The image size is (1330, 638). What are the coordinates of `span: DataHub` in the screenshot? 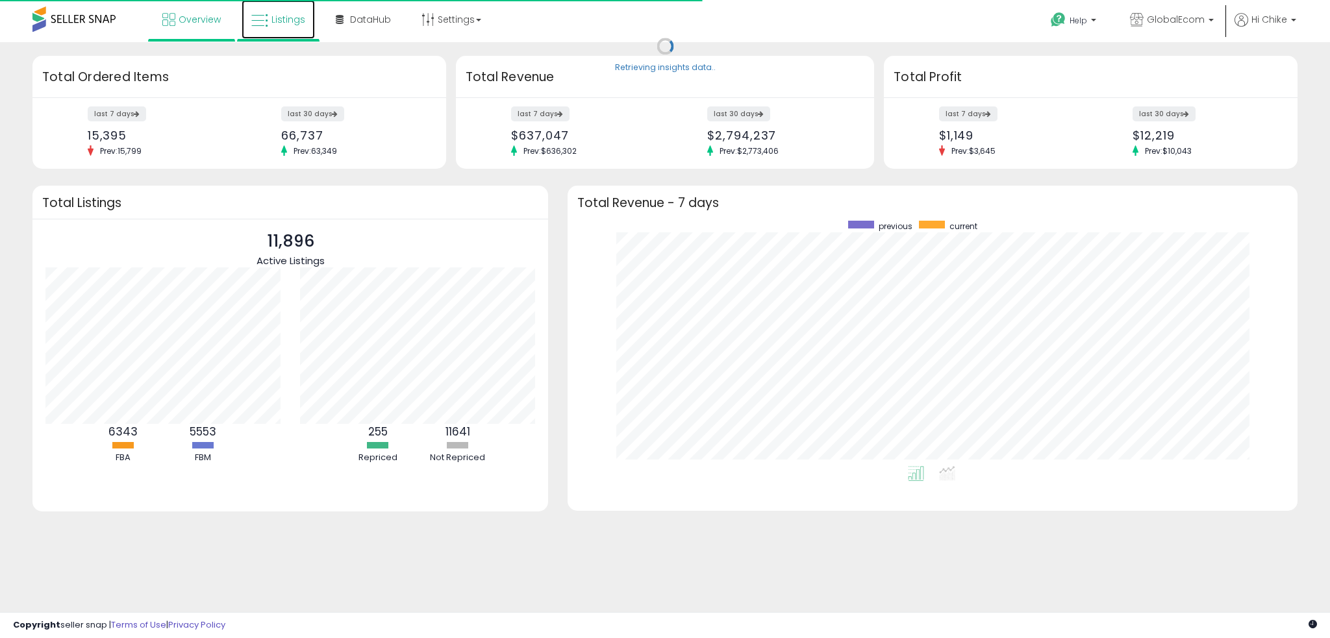 It's located at (370, 19).